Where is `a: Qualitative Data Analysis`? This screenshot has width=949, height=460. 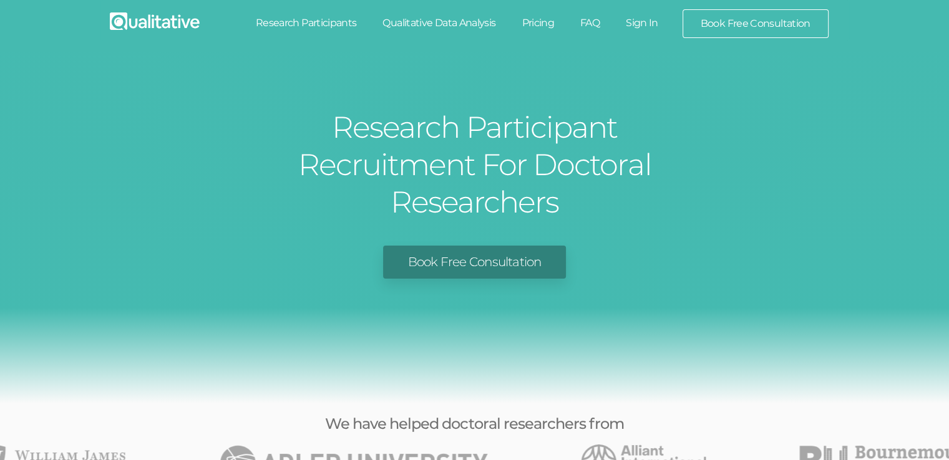 a: Qualitative Data Analysis is located at coordinates (439, 23).